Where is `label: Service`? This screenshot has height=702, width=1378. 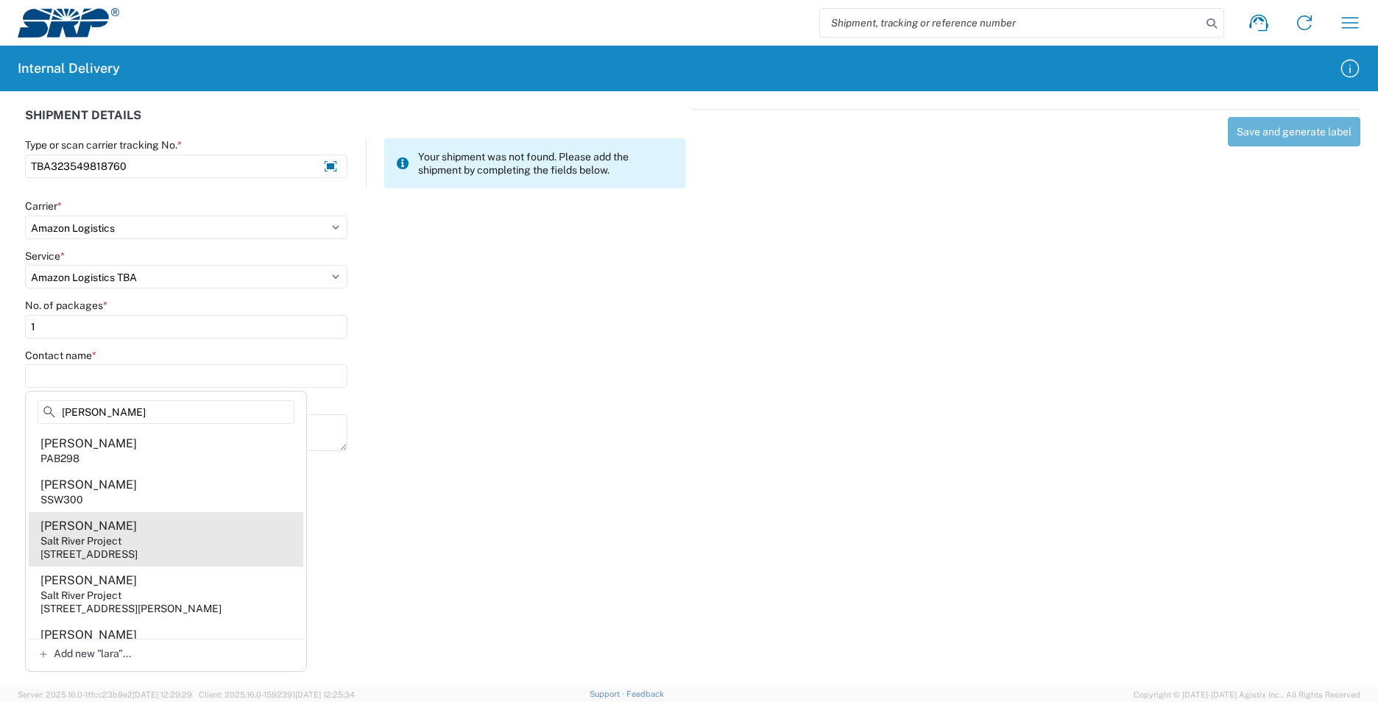
label: Service is located at coordinates (45, 256).